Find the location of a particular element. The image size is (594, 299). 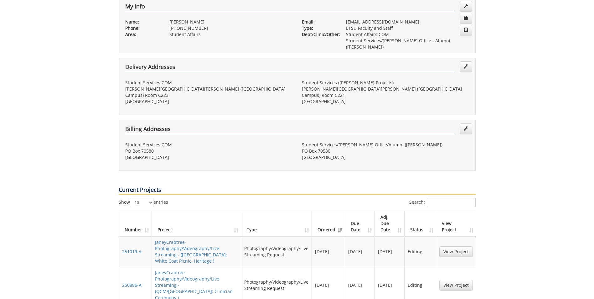

p: ETSU Faculty and Staff is located at coordinates (407, 28).